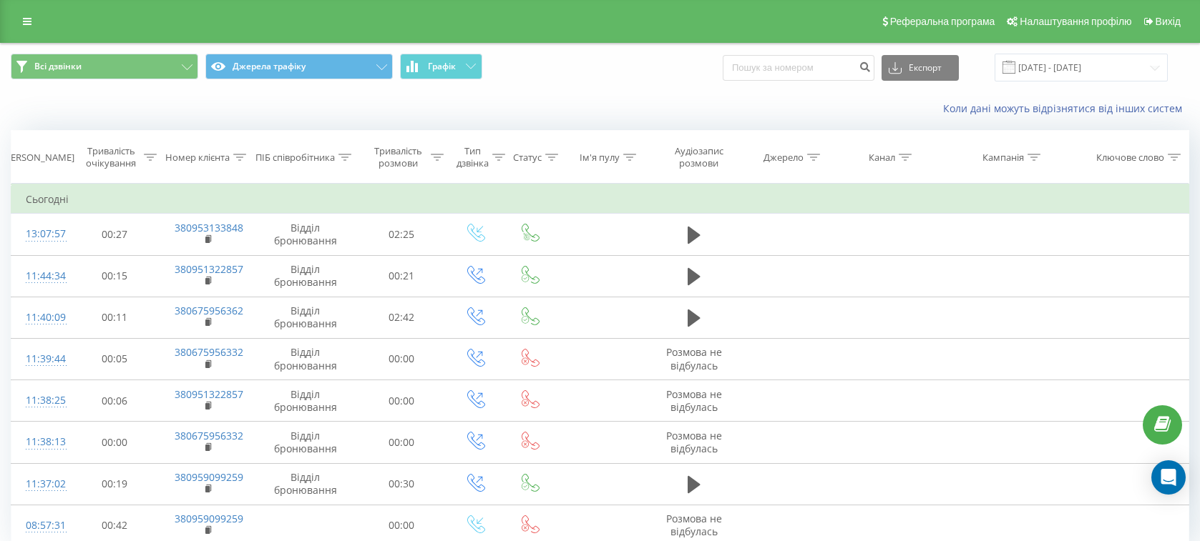 This screenshot has width=1200, height=541. I want to click on div: Номер клієнта, so click(197, 157).